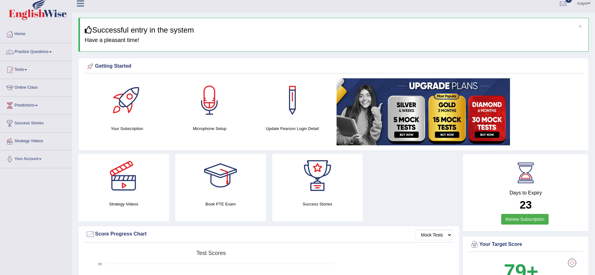  Describe the element at coordinates (36, 105) in the screenshot. I see `a: Predictions` at that location.